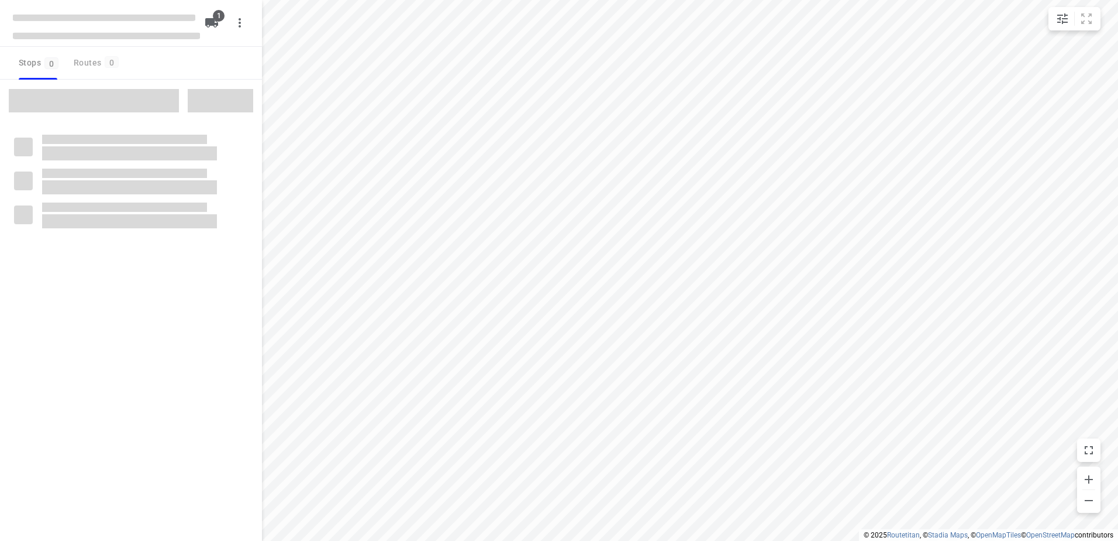 This screenshot has width=1118, height=541. I want to click on a: Stadia Maps, so click(948, 535).